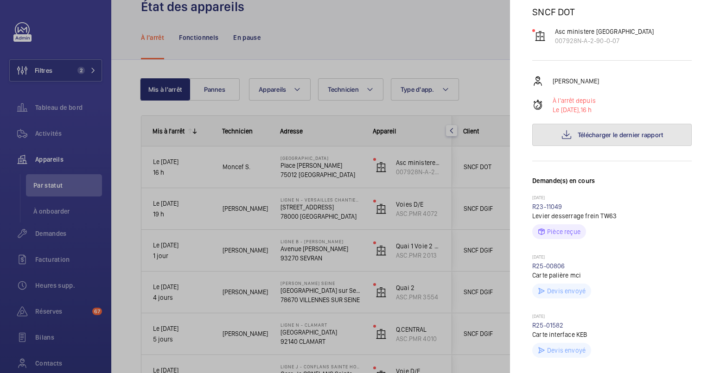 This screenshot has height=373, width=714. I want to click on p: 007928N-A-2-90-0-07, so click(605, 41).